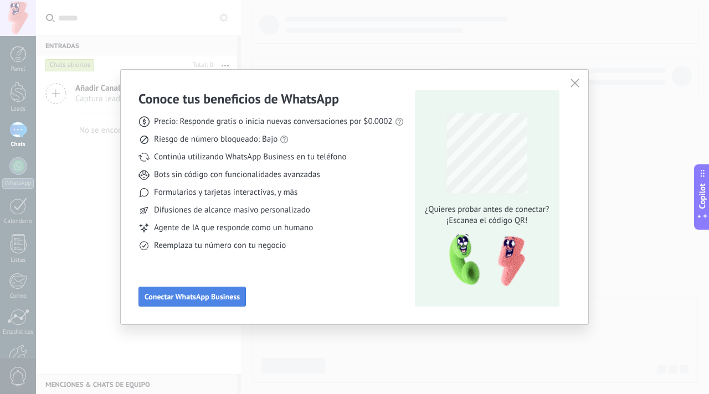  I want to click on span: Agente de IA que responde como un humano, so click(233, 228).